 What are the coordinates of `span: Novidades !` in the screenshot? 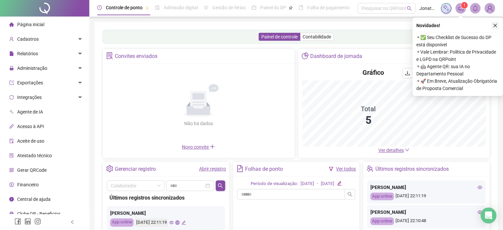 It's located at (429, 25).